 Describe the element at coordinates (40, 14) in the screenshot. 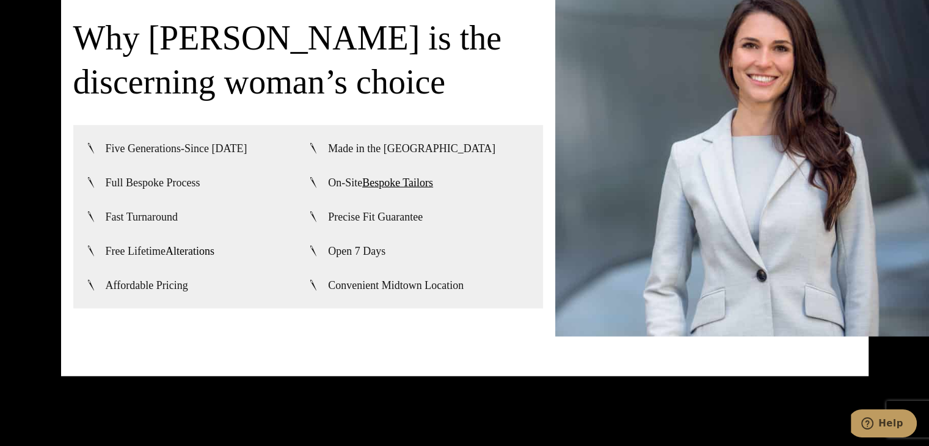

I see `span: Help` at that location.